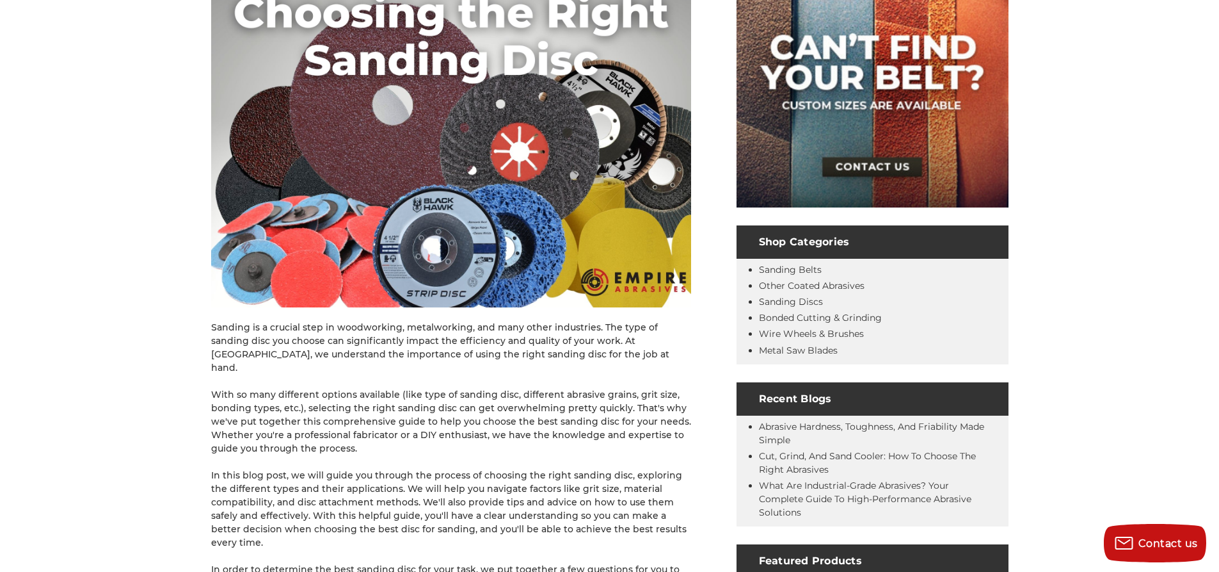  What do you see at coordinates (812, 333) in the screenshot?
I see `a: Wire Wheels & Brushes` at bounding box center [812, 333].